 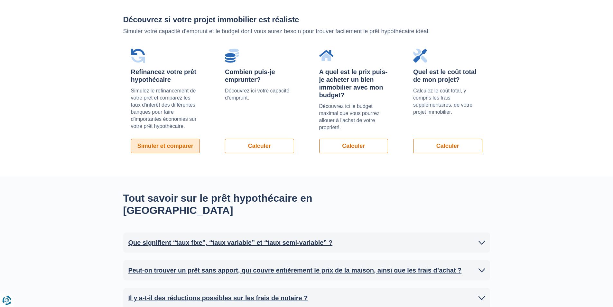 What do you see at coordinates (307, 32) in the screenshot?
I see `p: Simuler votre capacité d'emprunt et le budget dont vous aurez besoin pour trouver facilement le p...` at bounding box center [307, 32].